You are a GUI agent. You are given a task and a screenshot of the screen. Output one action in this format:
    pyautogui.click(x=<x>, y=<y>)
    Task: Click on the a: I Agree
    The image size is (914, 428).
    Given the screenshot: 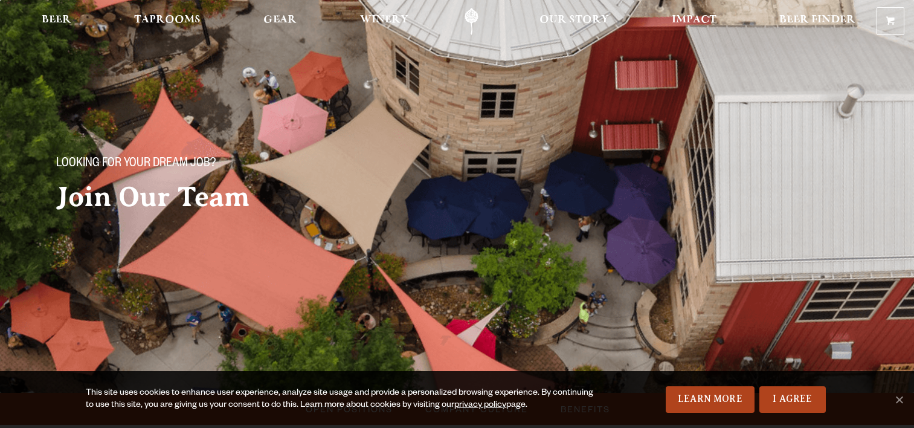 What is the action you would take?
    pyautogui.click(x=792, y=399)
    